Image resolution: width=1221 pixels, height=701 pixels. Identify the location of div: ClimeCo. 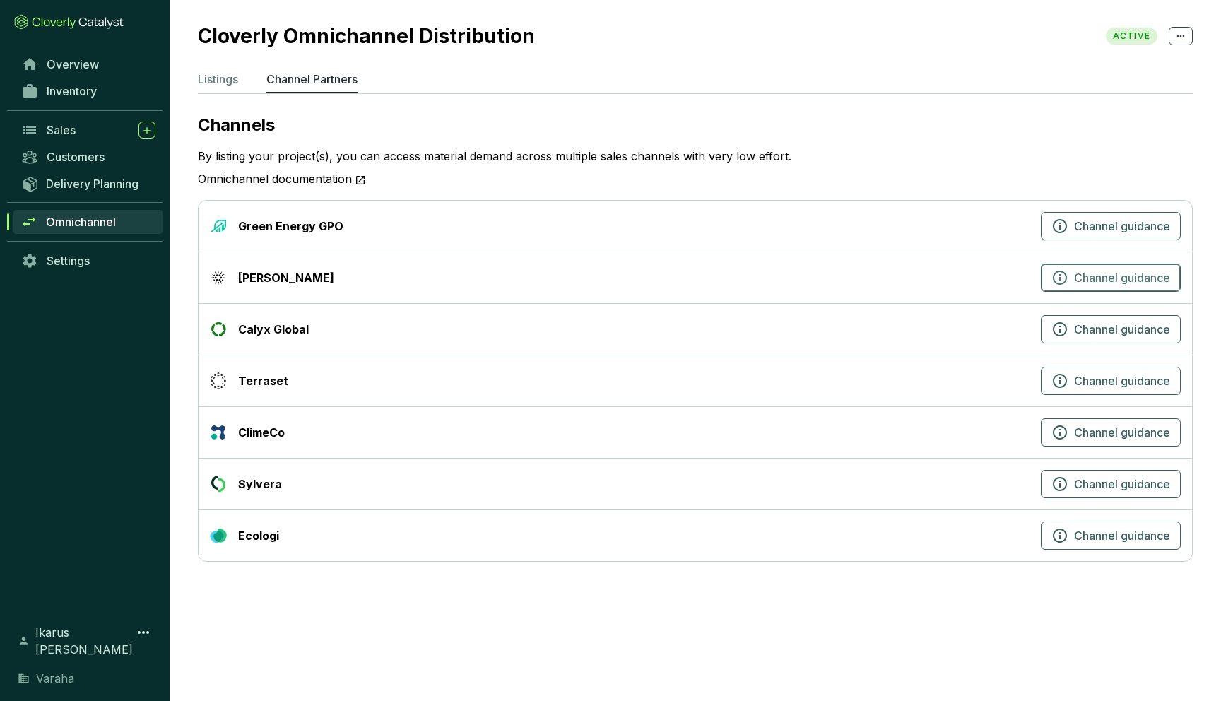
(262, 433).